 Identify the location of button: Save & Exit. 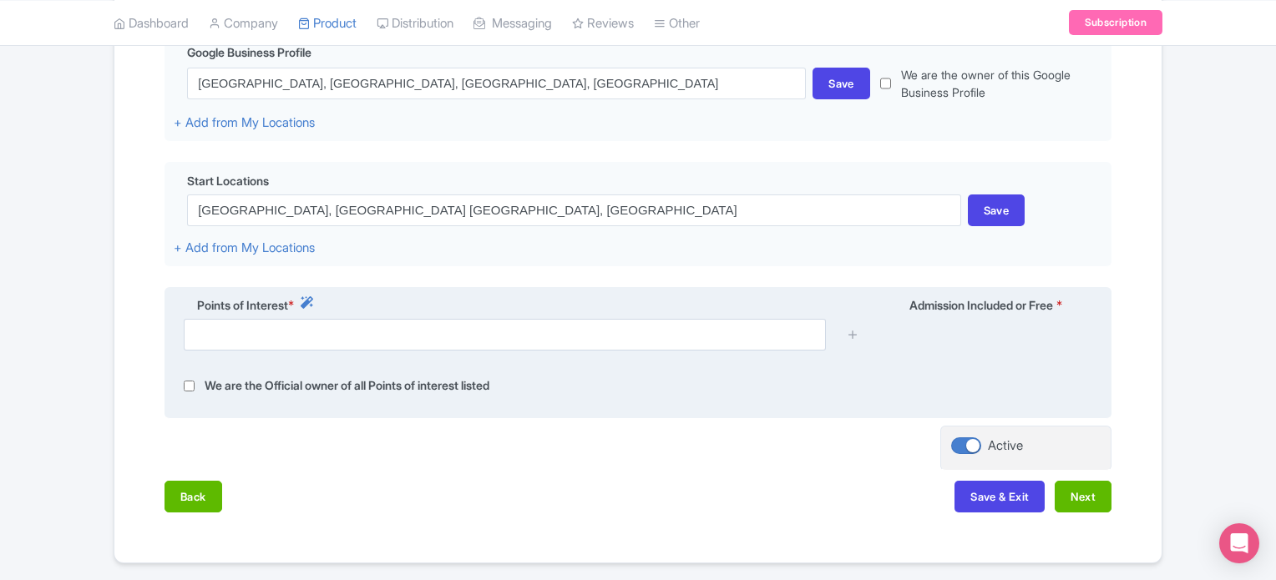
(1000, 497).